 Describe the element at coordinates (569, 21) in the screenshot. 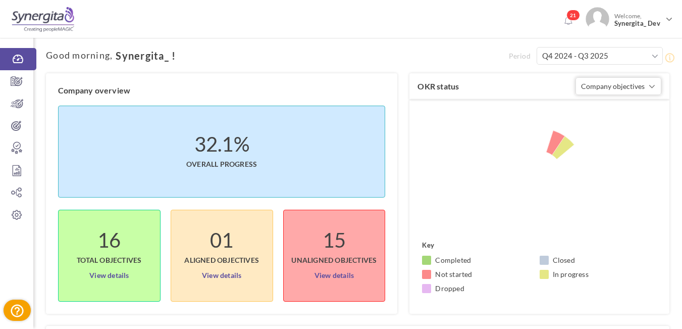

I see `a: Notifications` at that location.